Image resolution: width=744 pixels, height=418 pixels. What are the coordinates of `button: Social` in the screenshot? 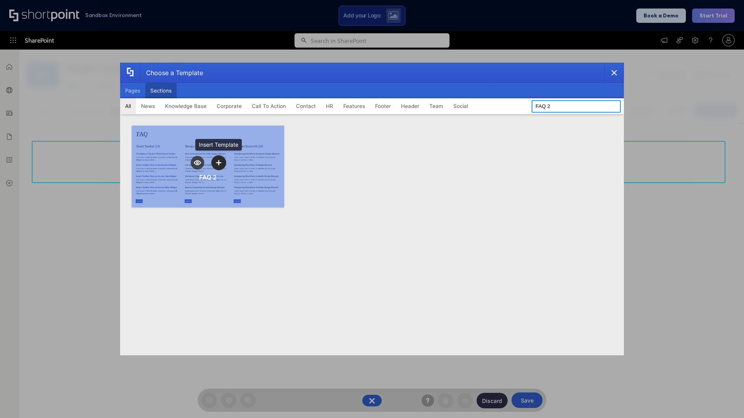 It's located at (461, 106).